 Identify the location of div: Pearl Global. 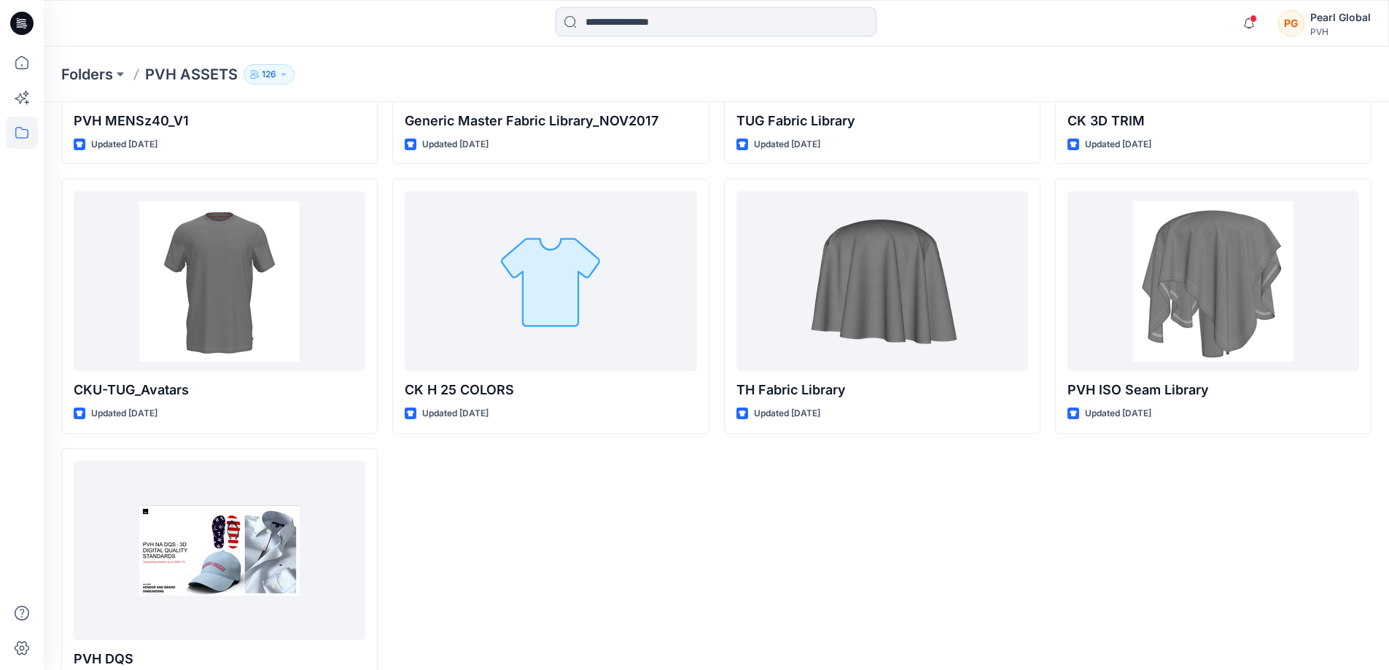
(1341, 18).